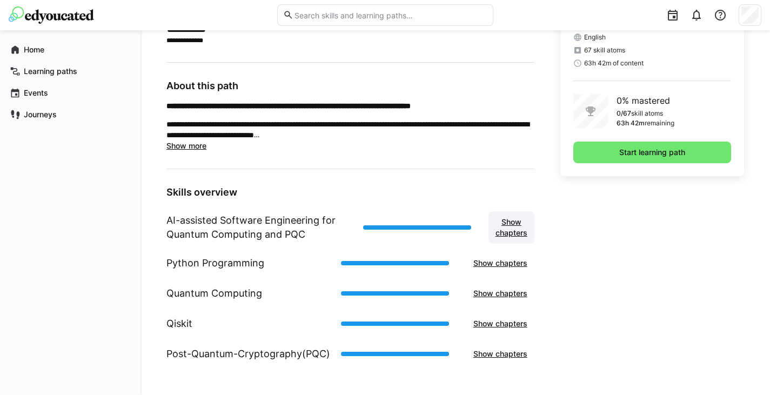 Image resolution: width=770 pixels, height=395 pixels. What do you see at coordinates (350, 86) in the screenshot?
I see `h3: About this path` at bounding box center [350, 86].